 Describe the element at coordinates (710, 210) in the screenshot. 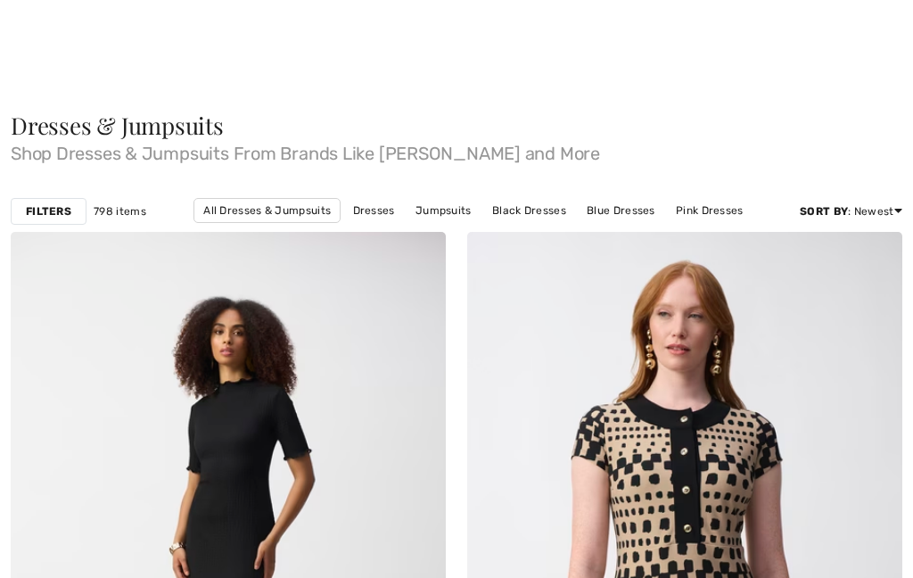

I see `a: Pink Dresses` at that location.